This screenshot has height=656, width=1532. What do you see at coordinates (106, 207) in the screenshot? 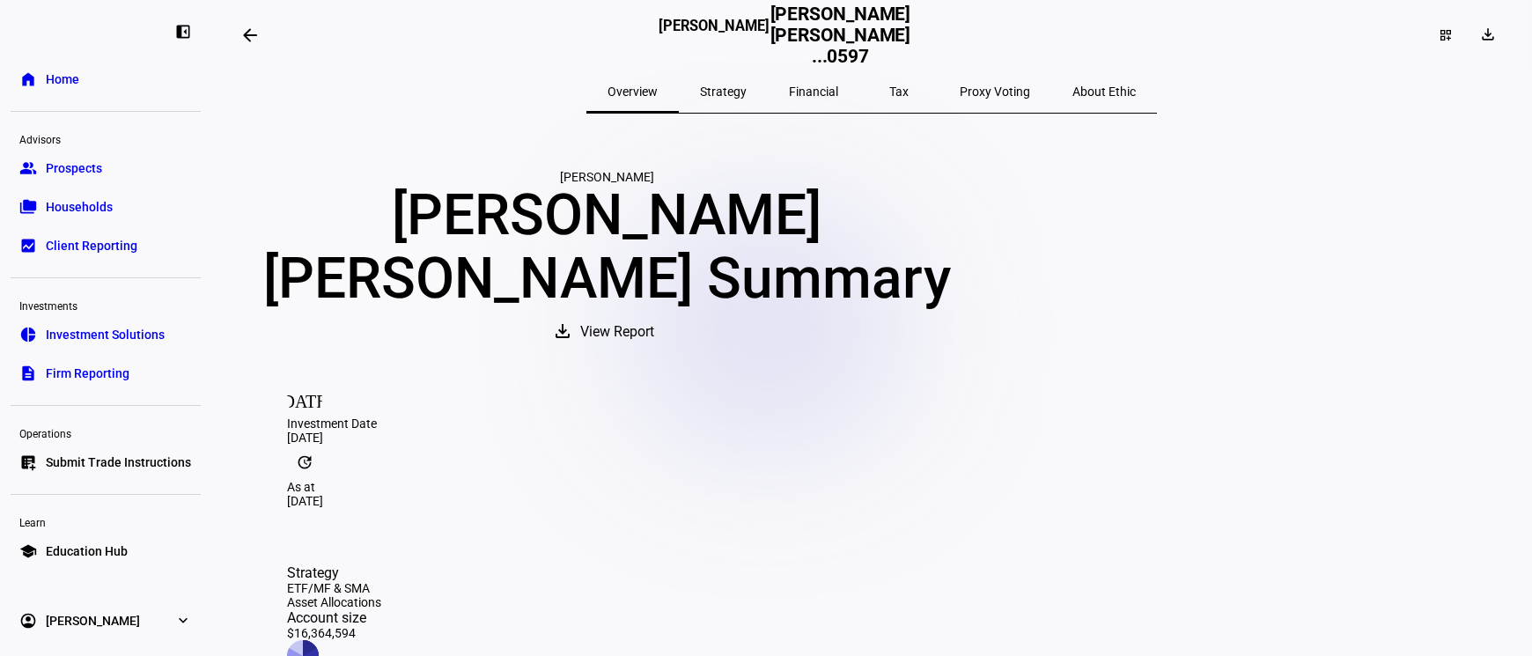
I see `a: folder_copyHouseholds` at bounding box center [106, 207].